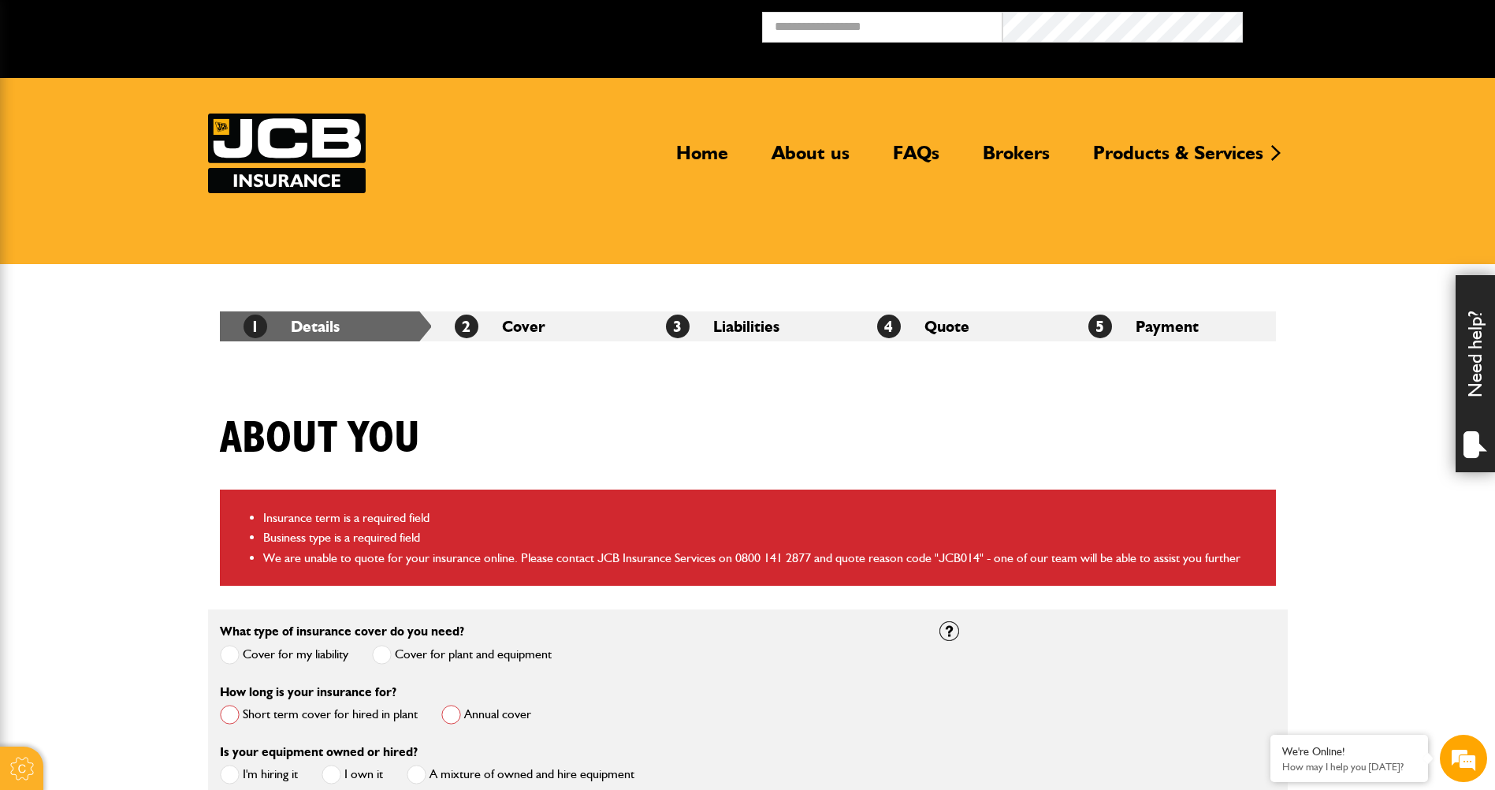  Describe the element at coordinates (1178, 159) in the screenshot. I see `a: Products & Services` at that location.